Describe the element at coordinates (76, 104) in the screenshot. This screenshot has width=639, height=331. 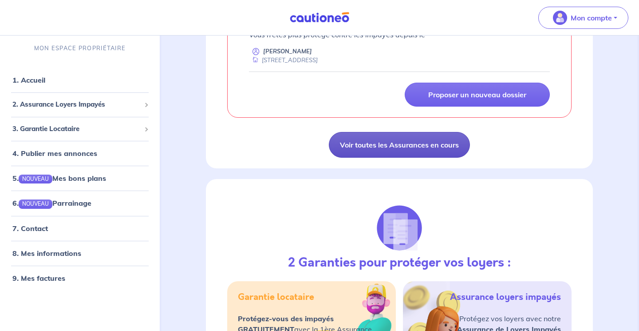
I see `span: 2. Assurance Loyers Impayés` at that location.